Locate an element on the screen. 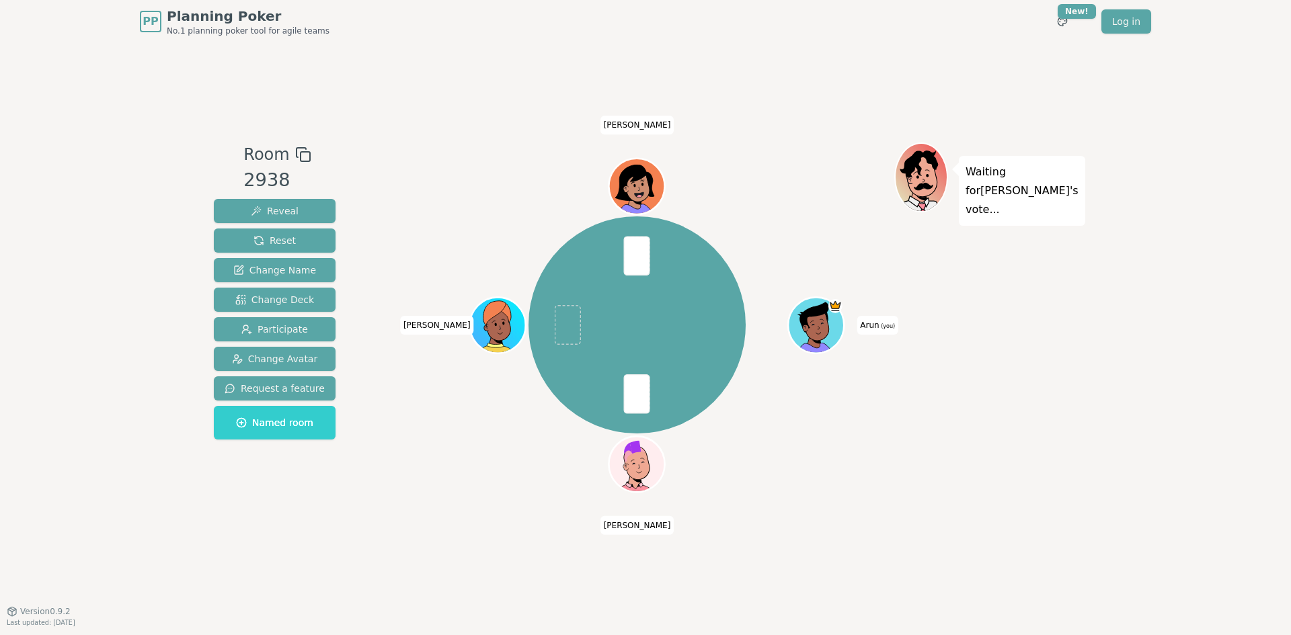  span: No.1 planning poker tool for agile teams is located at coordinates (248, 31).